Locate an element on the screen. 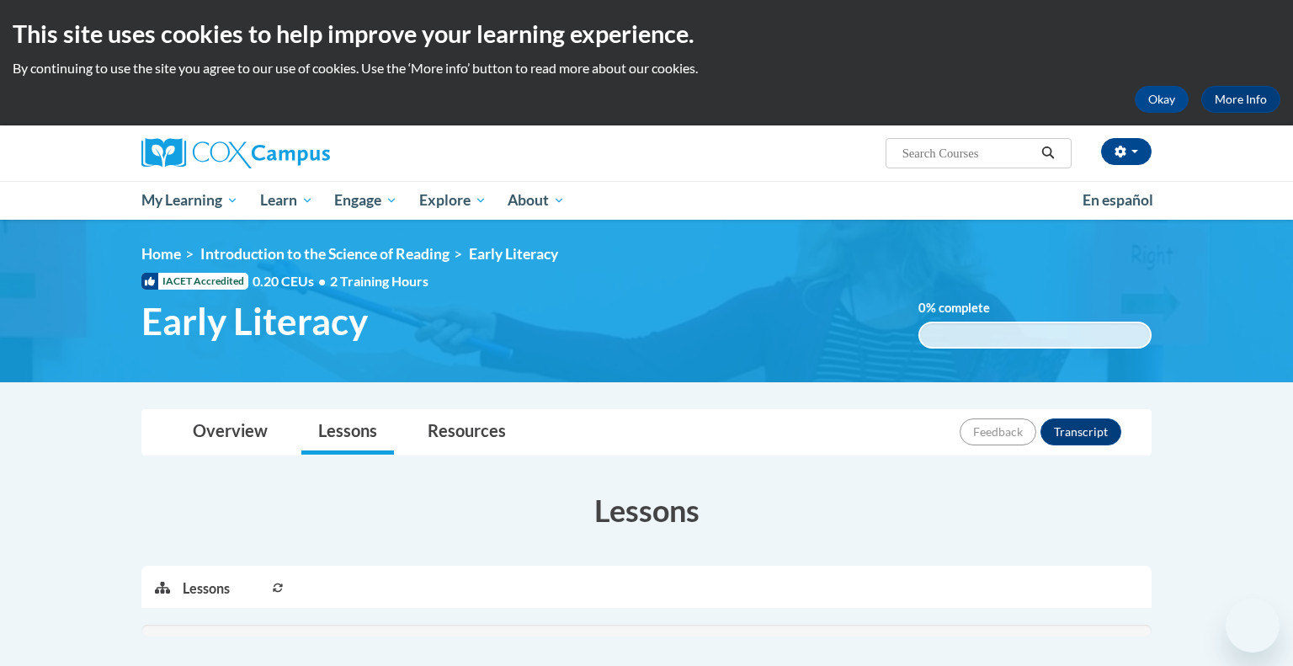 This screenshot has width=1293, height=666. div: Main menu is located at coordinates (647, 200).